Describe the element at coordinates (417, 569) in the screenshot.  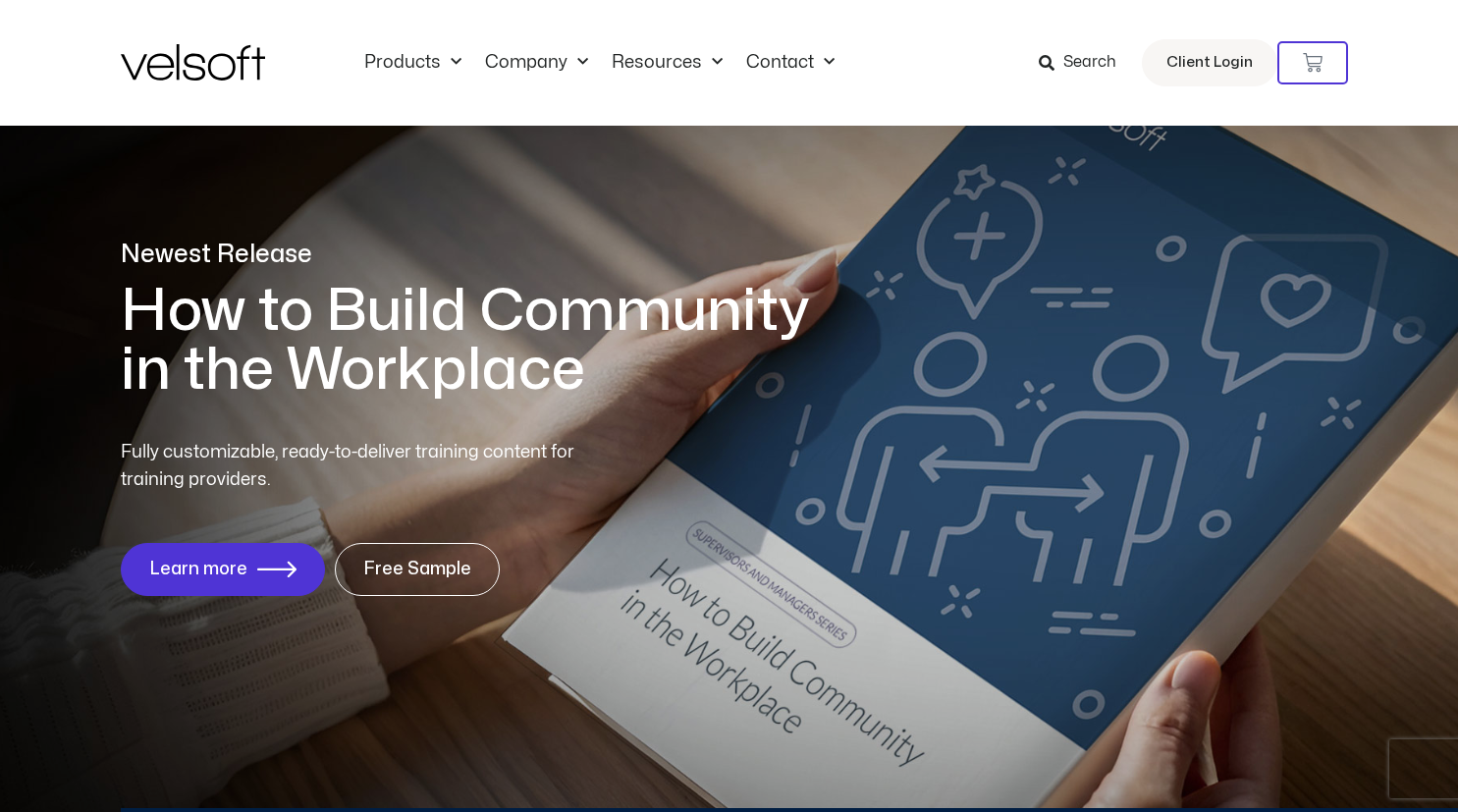
I see `span: Free Sample` at that location.